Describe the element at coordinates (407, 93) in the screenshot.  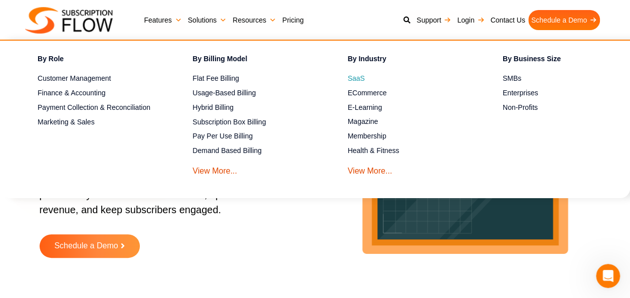
I see `a: ECommerce` at that location.